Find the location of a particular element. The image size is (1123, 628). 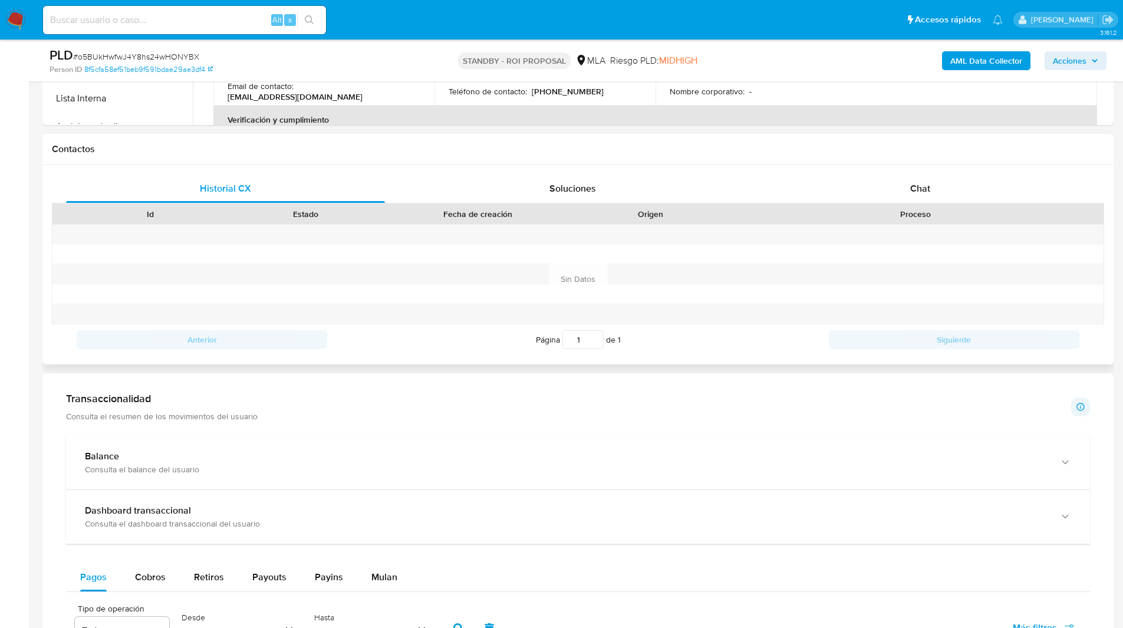

span: Historial CX is located at coordinates (225, 188).